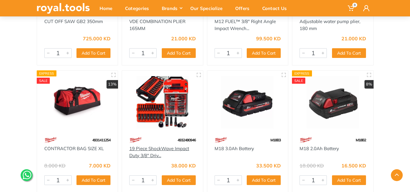 The image size is (410, 192). I want to click on span: M18B2, so click(361, 140).